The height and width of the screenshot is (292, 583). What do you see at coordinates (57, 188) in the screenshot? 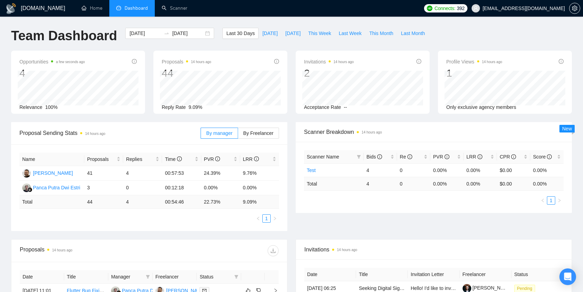
I see `div: Panca Putra Dwi Estri` at bounding box center [57, 188].